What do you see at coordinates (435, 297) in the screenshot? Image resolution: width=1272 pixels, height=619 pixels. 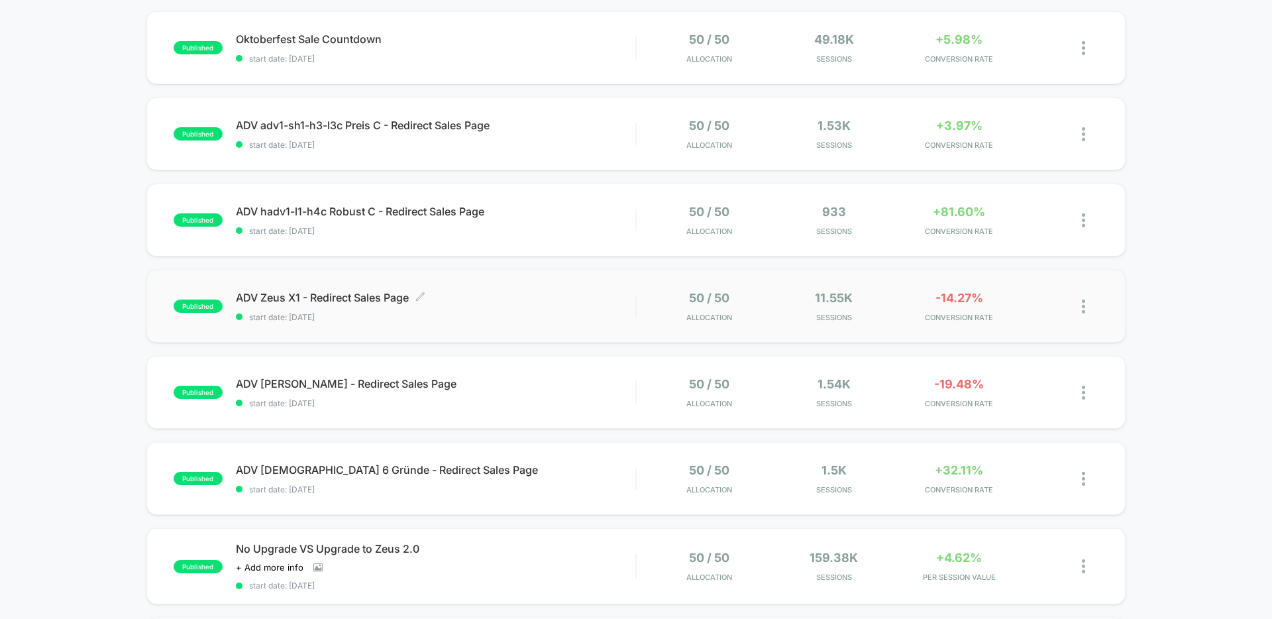 I see `span: ADV Zeus X1 - Redirect Sales Page` at bounding box center [435, 297].